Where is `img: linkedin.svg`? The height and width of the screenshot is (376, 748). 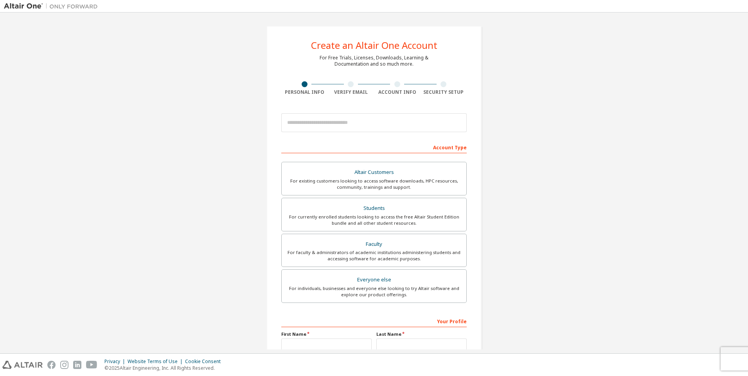 img: linkedin.svg is located at coordinates (77, 365).